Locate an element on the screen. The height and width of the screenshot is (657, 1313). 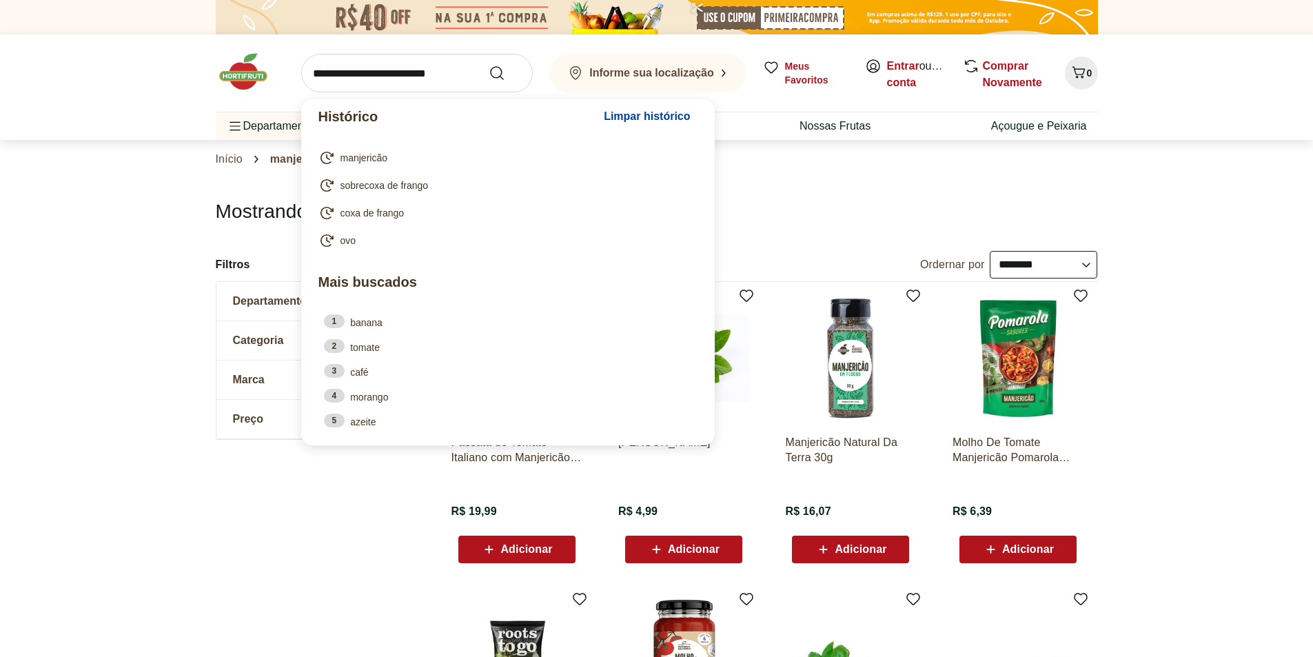
button: Submit Search is located at coordinates (505, 73).